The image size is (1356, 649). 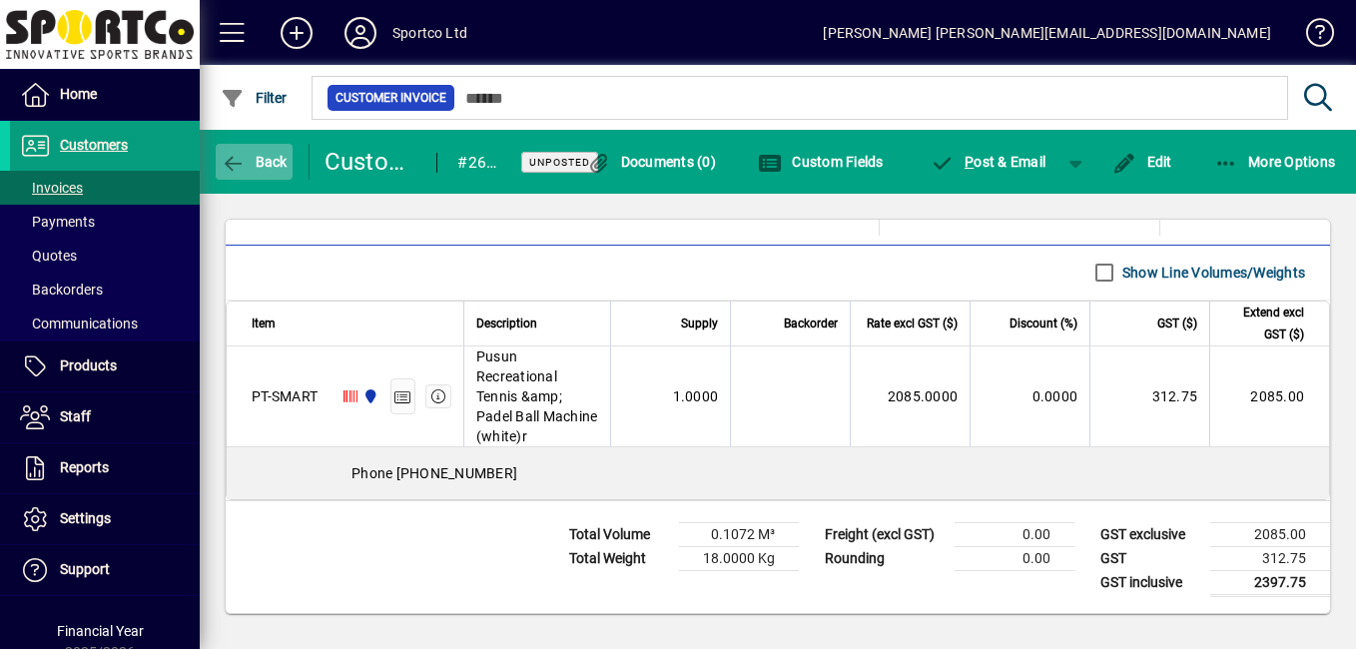 What do you see at coordinates (84, 467) in the screenshot?
I see `span: Reports` at bounding box center [84, 467].